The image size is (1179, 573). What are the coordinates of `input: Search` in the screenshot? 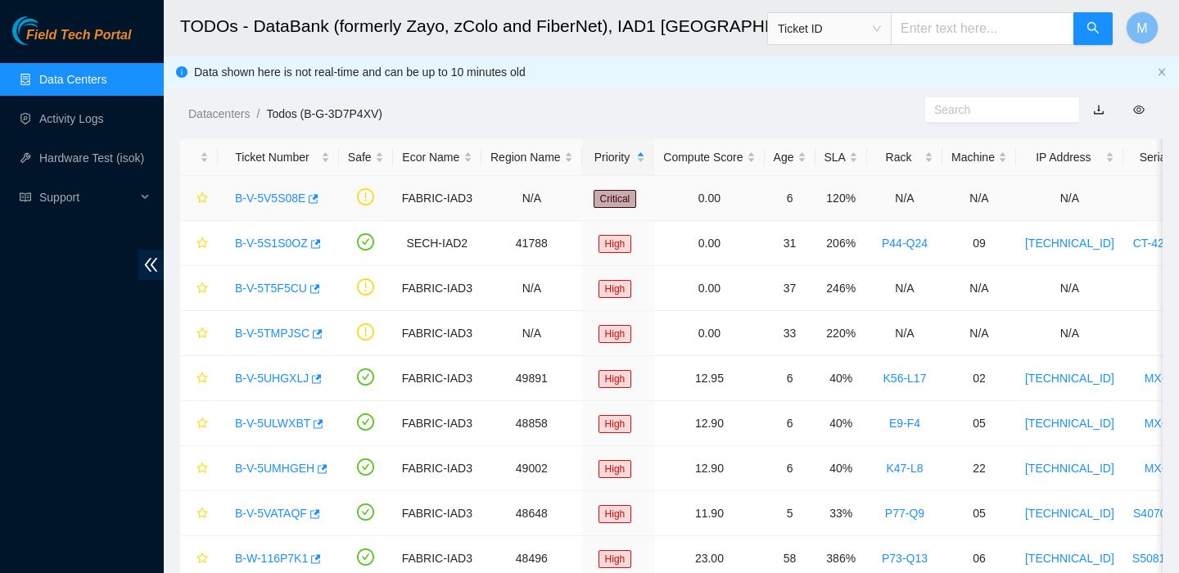 It's located at (995, 110).